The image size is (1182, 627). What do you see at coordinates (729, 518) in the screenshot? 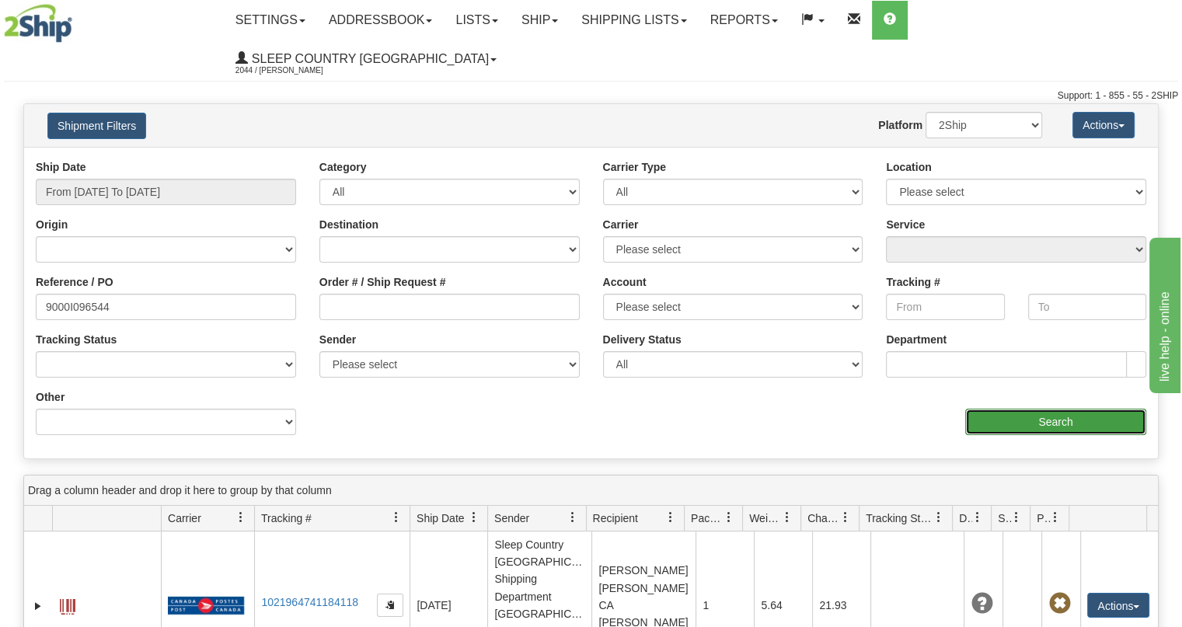
I see `a: Packages filter column settings` at bounding box center [729, 518].